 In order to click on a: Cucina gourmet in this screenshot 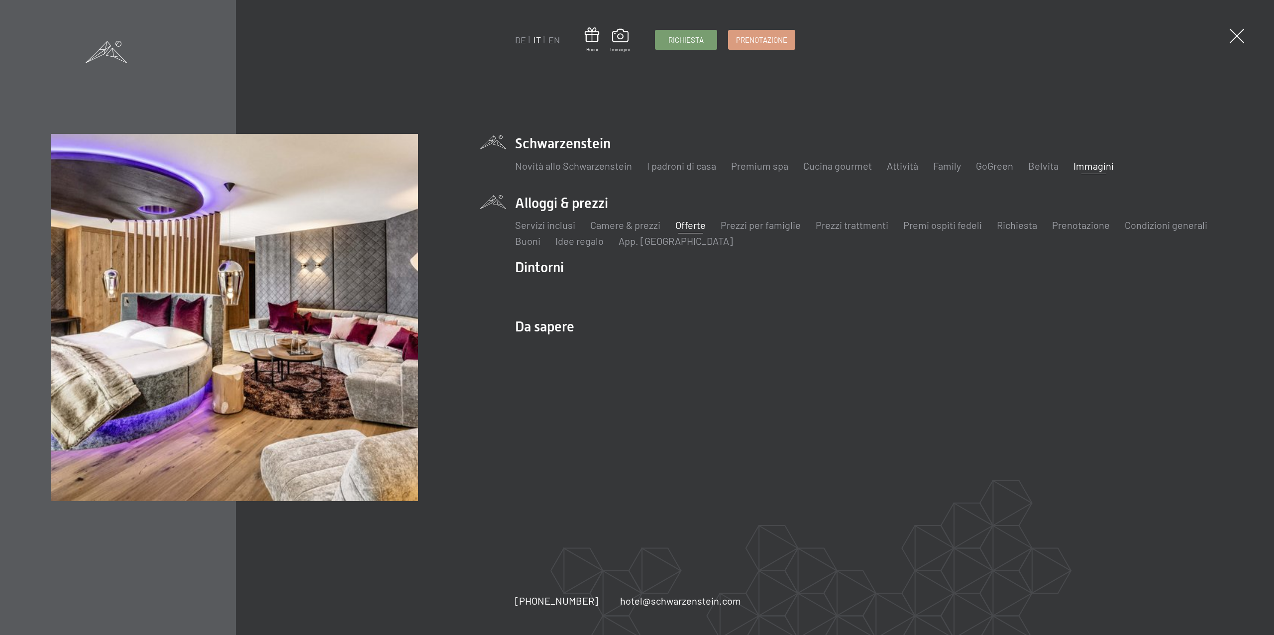, I will do `click(838, 166)`.